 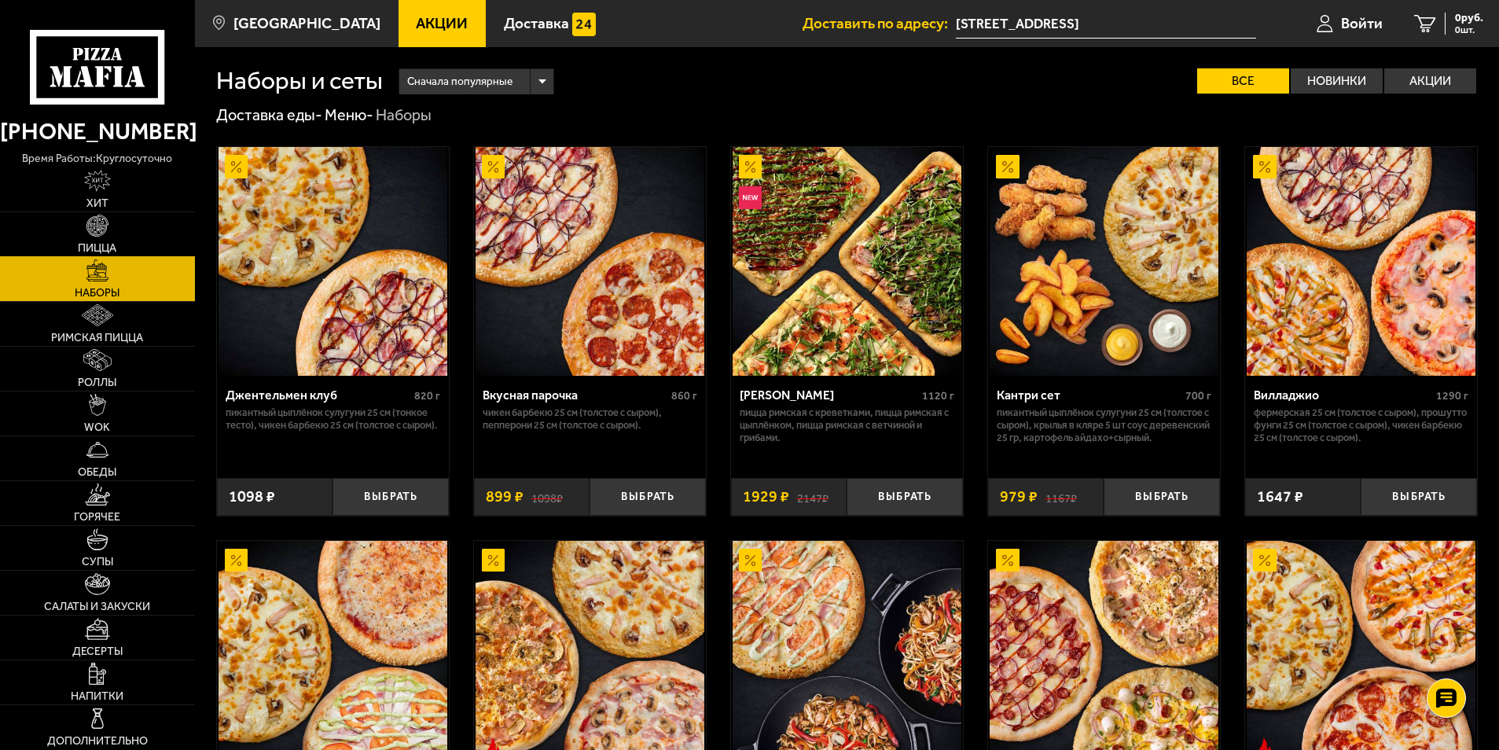 I want to click on span: 979 ₽, so click(x=1019, y=497).